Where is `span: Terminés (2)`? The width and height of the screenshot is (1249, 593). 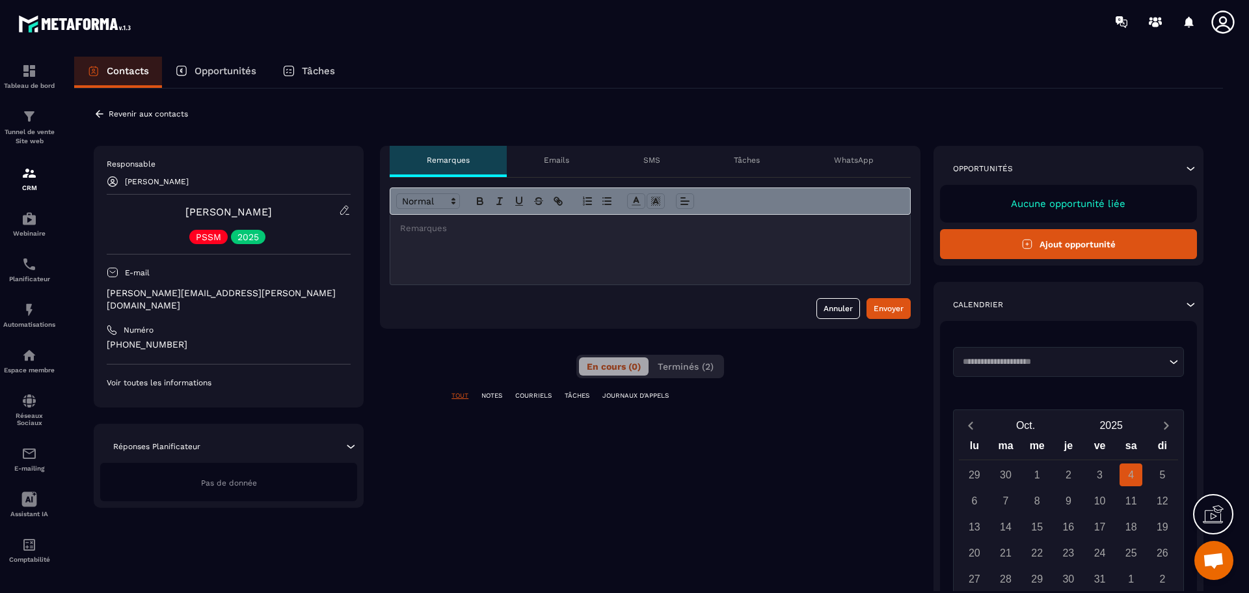
span: Terminés (2) is located at coordinates (686, 366).